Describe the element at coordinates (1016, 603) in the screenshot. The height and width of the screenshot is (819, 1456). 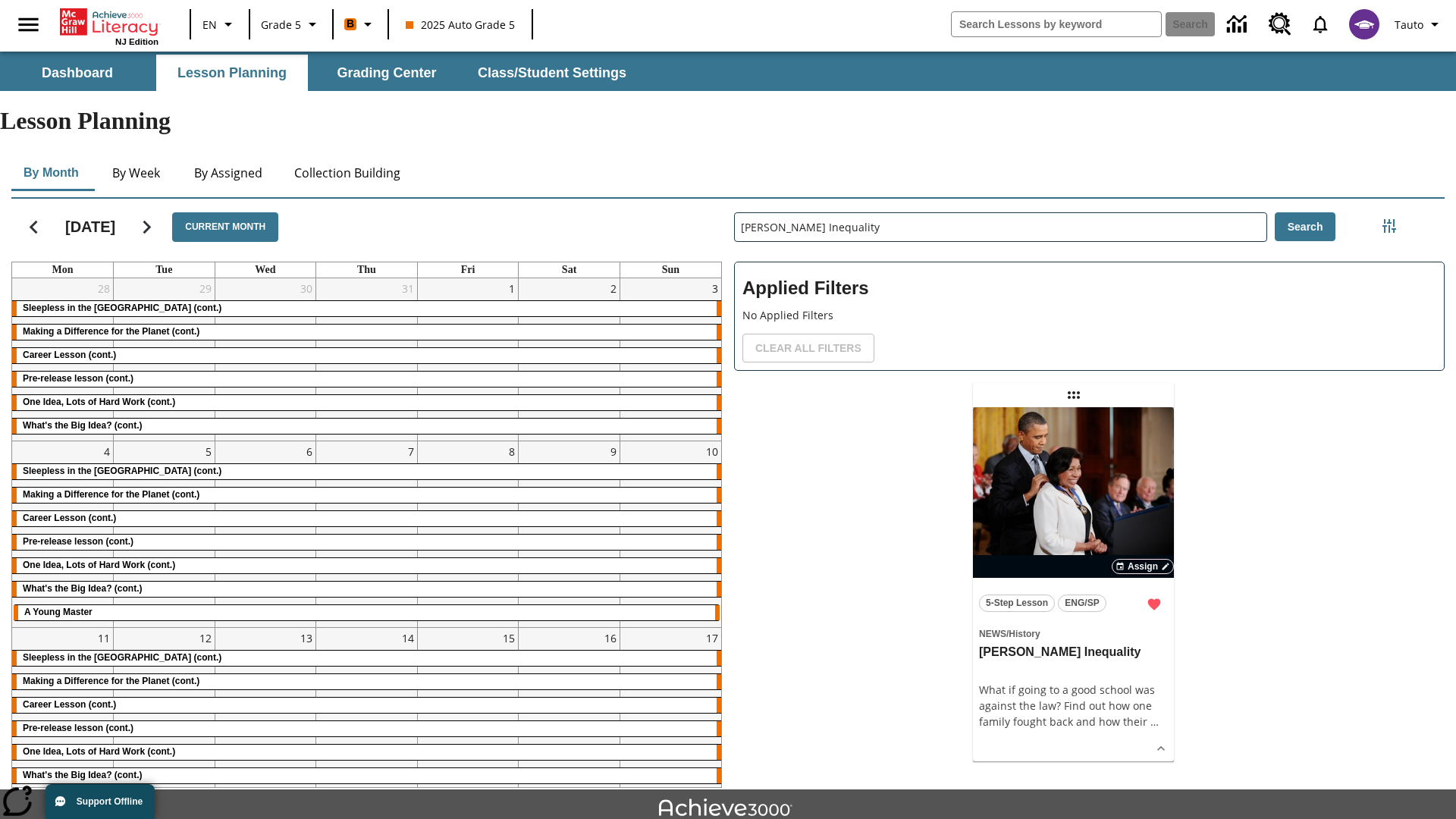
I see `button: 5-Step Lesson` at that location.